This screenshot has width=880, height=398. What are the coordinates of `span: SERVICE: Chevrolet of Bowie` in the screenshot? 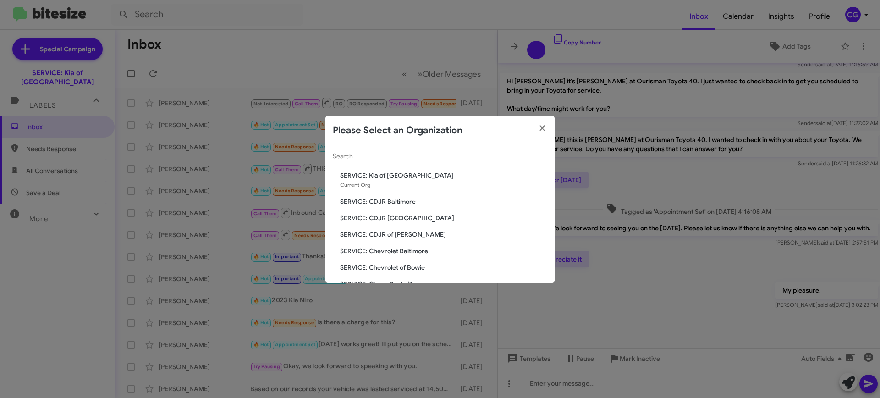 It's located at (444, 268).